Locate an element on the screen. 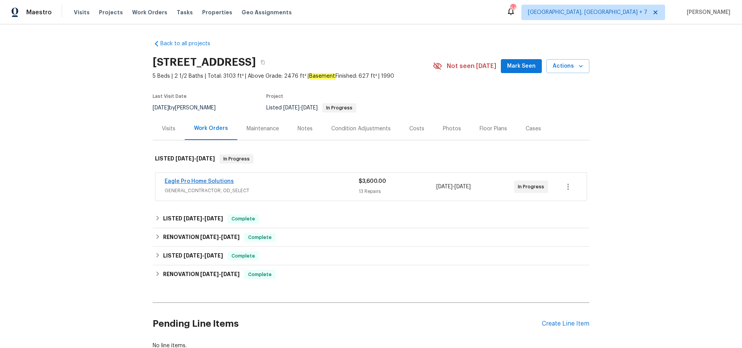 This screenshot has height=348, width=742. span: Maestro is located at coordinates (39, 12).